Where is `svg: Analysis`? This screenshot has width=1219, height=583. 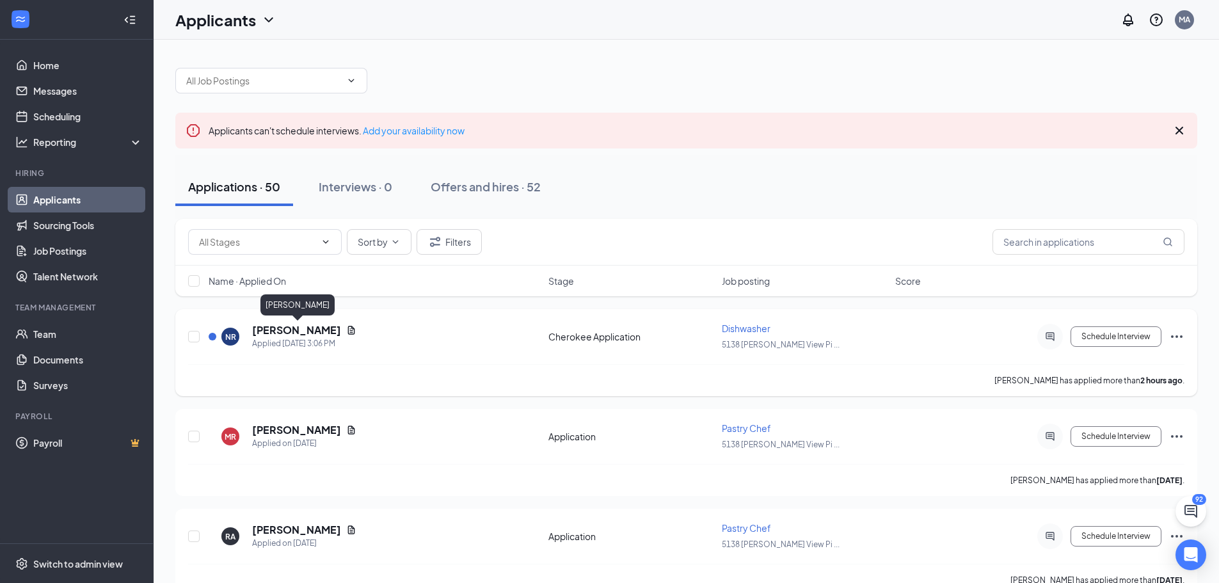
svg: Analysis is located at coordinates (22, 142).